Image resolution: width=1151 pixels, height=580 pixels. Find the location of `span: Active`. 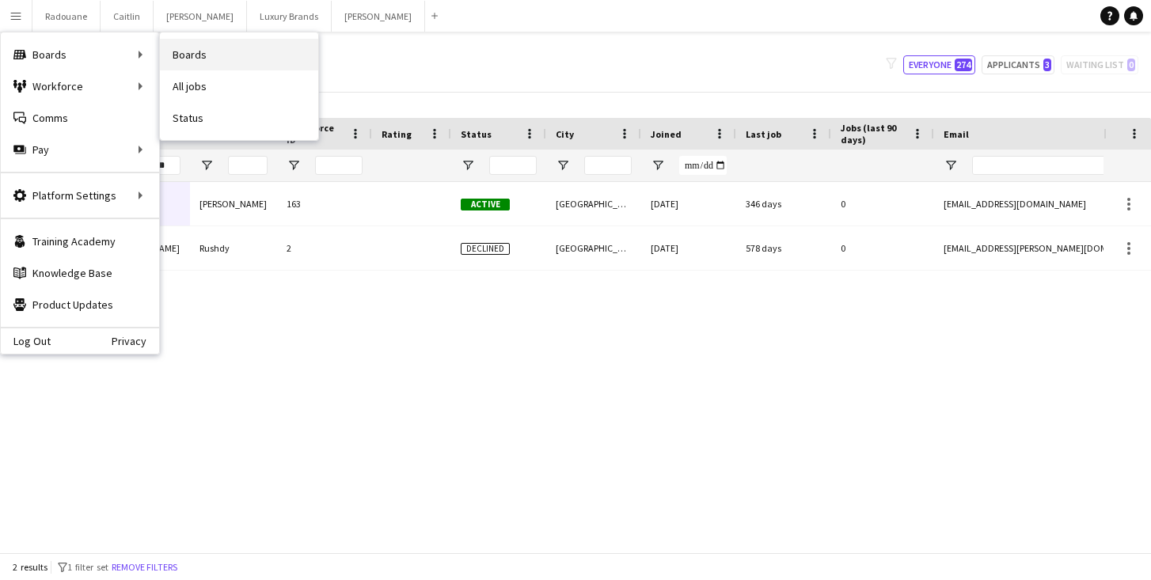

span: Active is located at coordinates (485, 204).